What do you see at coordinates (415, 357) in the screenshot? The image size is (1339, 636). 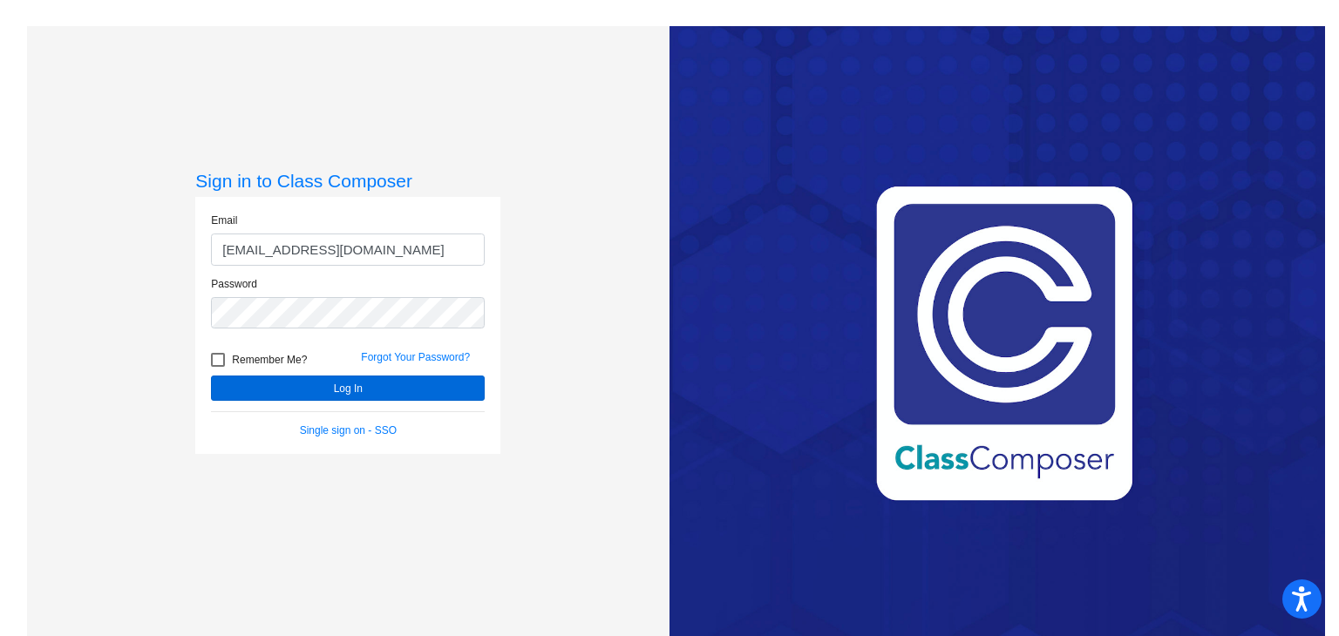 I see `a: Forgot Your Password?` at bounding box center [415, 357].